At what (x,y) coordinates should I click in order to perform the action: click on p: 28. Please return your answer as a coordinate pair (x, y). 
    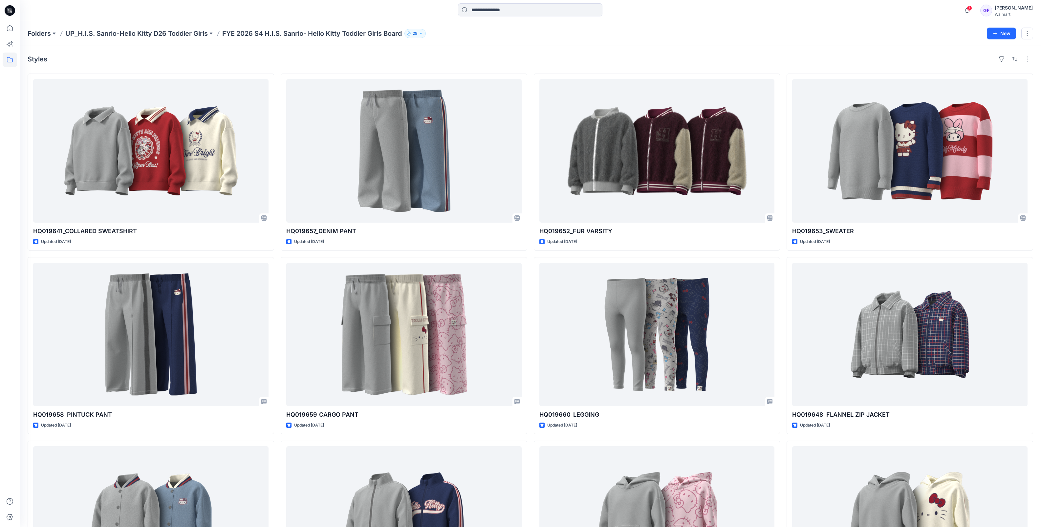
    Looking at the image, I should click on (415, 33).